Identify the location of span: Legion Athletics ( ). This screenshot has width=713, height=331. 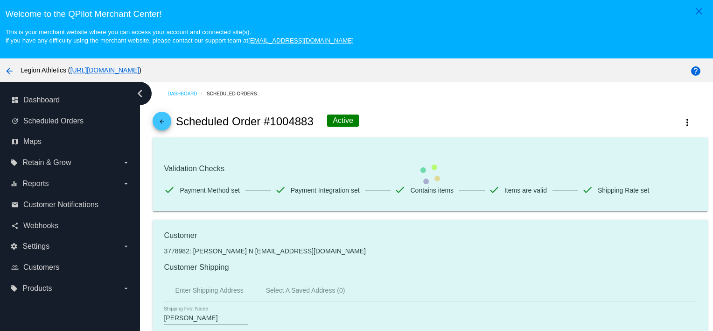
(81, 70).